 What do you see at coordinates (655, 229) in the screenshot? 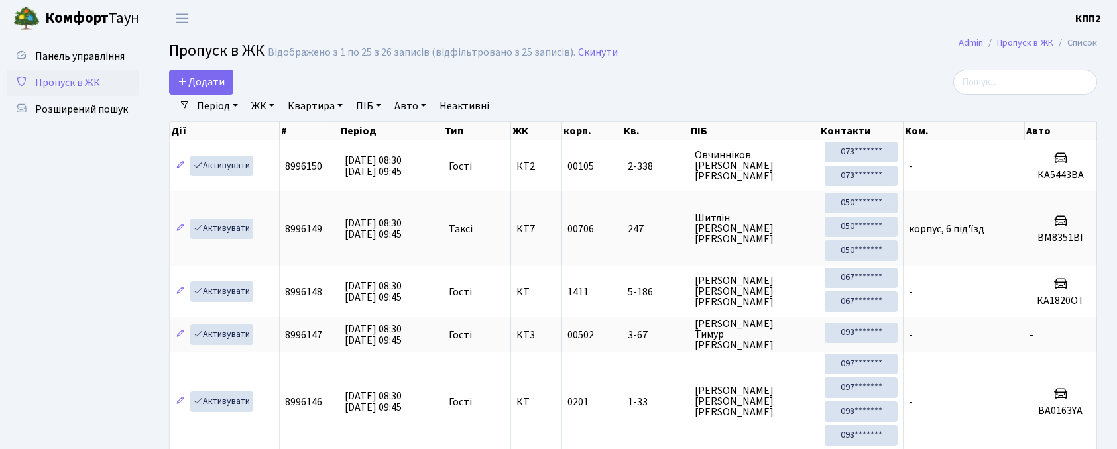
I see `span: 247` at bounding box center [655, 229].